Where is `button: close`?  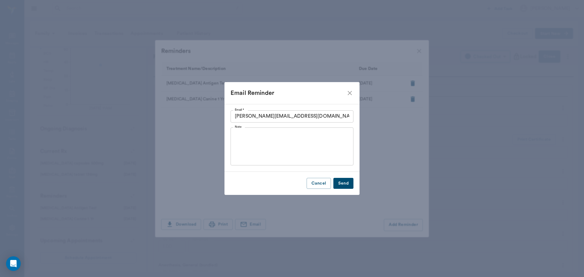
button: close is located at coordinates (350, 93).